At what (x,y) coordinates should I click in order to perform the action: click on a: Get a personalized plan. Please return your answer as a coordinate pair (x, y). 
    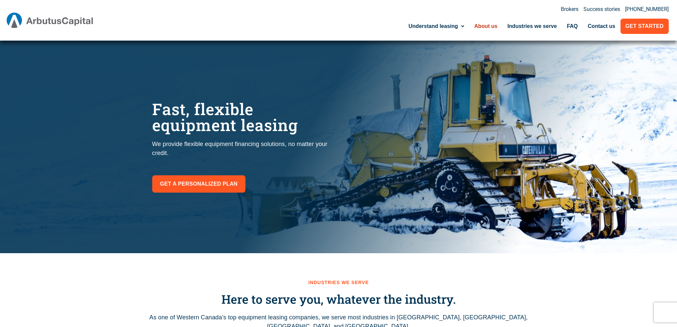
    Looking at the image, I should click on (199, 184).